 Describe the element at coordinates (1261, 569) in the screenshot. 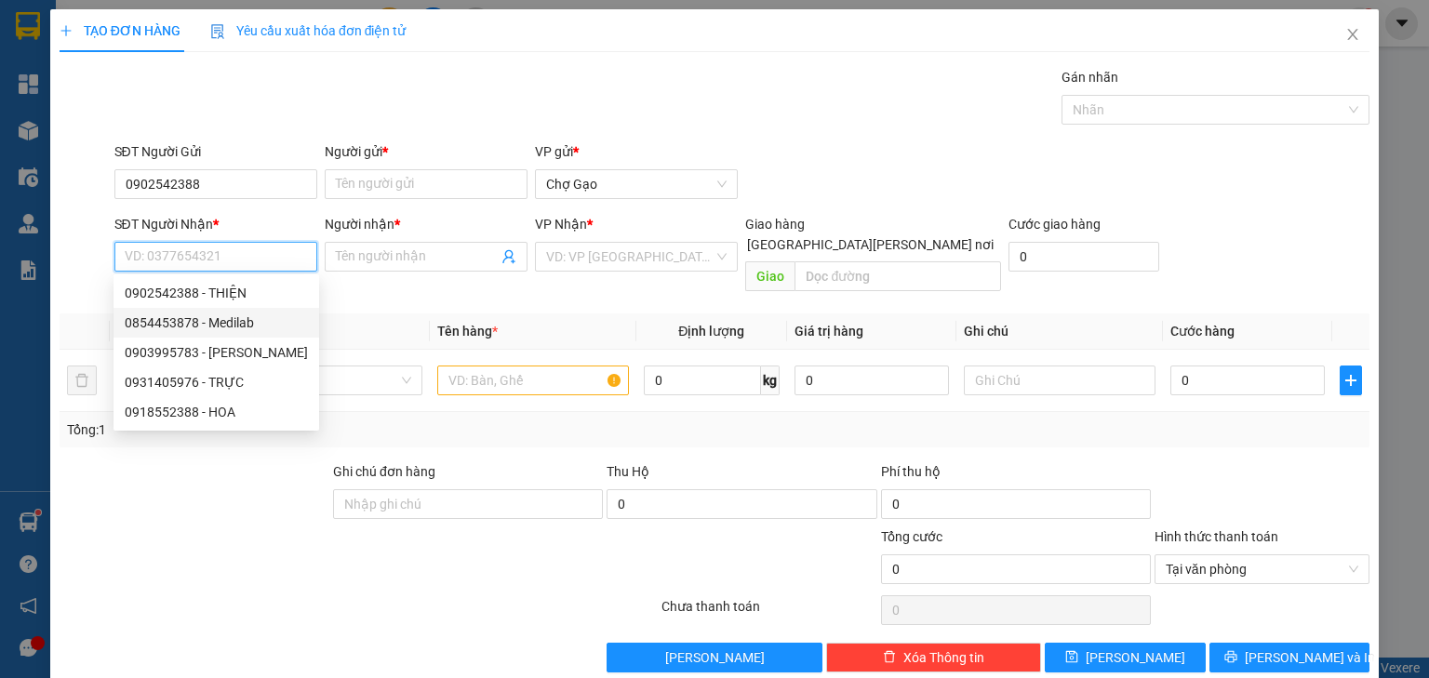

I see `span: Tại văn phòng` at that location.